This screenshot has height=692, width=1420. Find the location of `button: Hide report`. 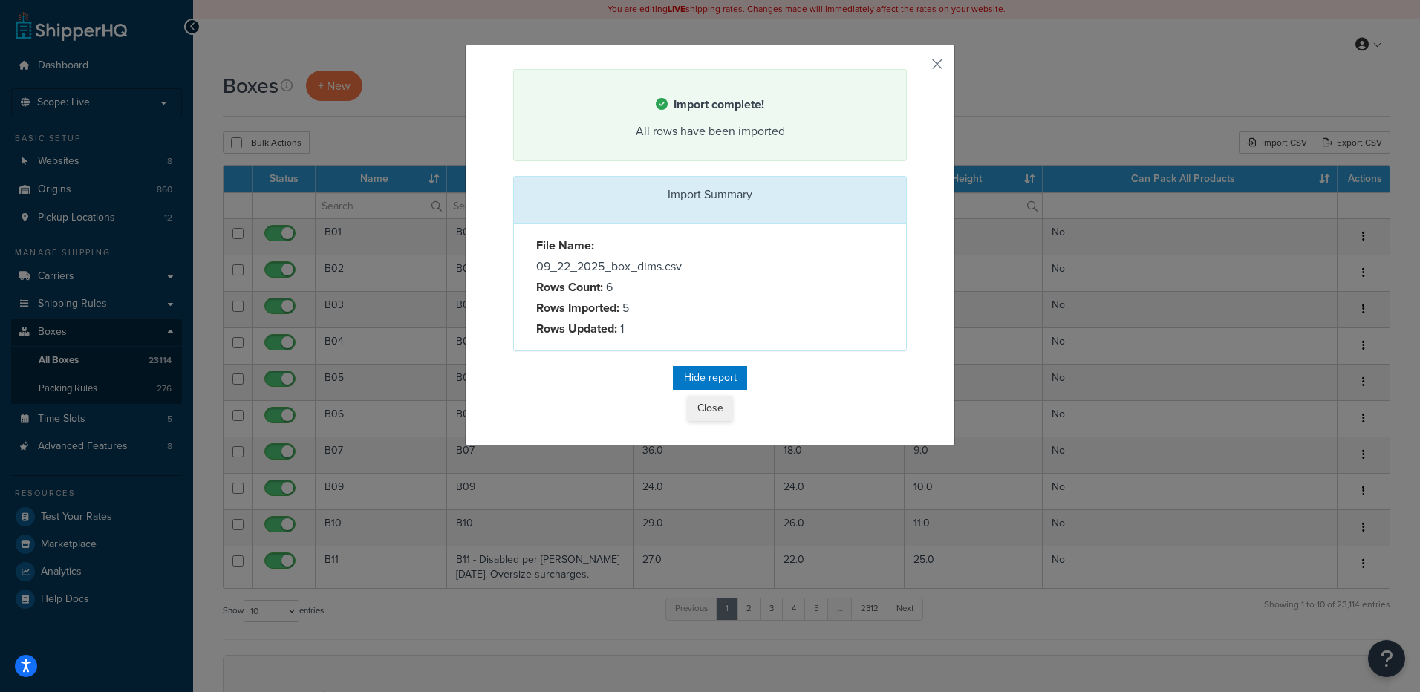

button: Hide report is located at coordinates (710, 378).